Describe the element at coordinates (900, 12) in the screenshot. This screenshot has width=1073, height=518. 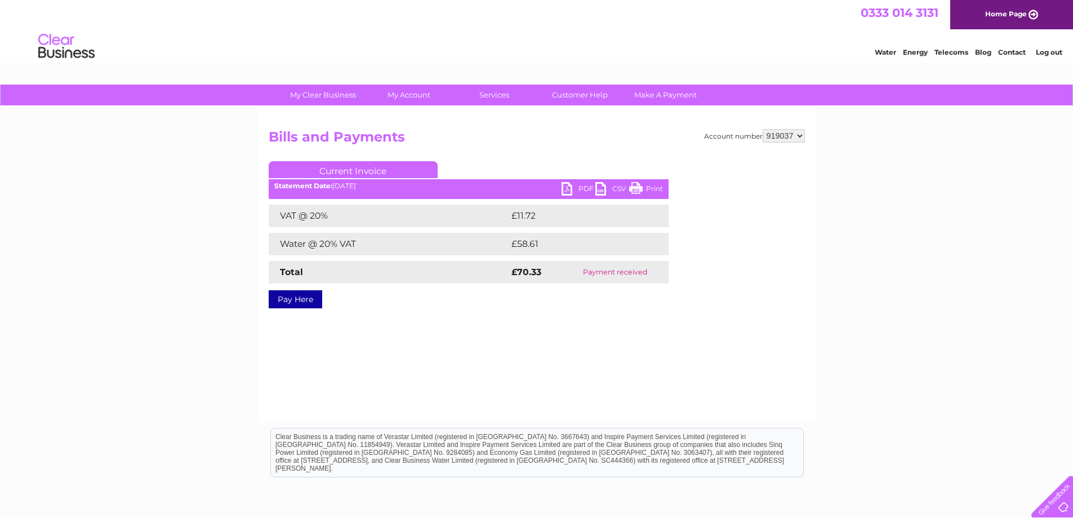
I see `span: 0333 014 3131` at that location.